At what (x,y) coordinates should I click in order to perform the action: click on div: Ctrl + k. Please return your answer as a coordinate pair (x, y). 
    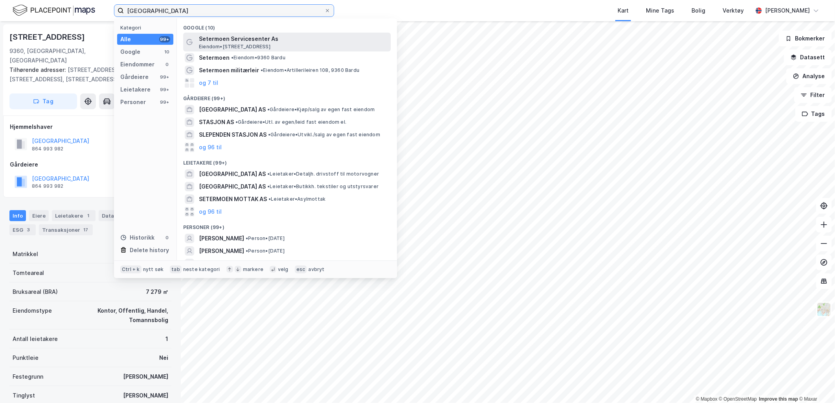
    Looking at the image, I should click on (131, 270).